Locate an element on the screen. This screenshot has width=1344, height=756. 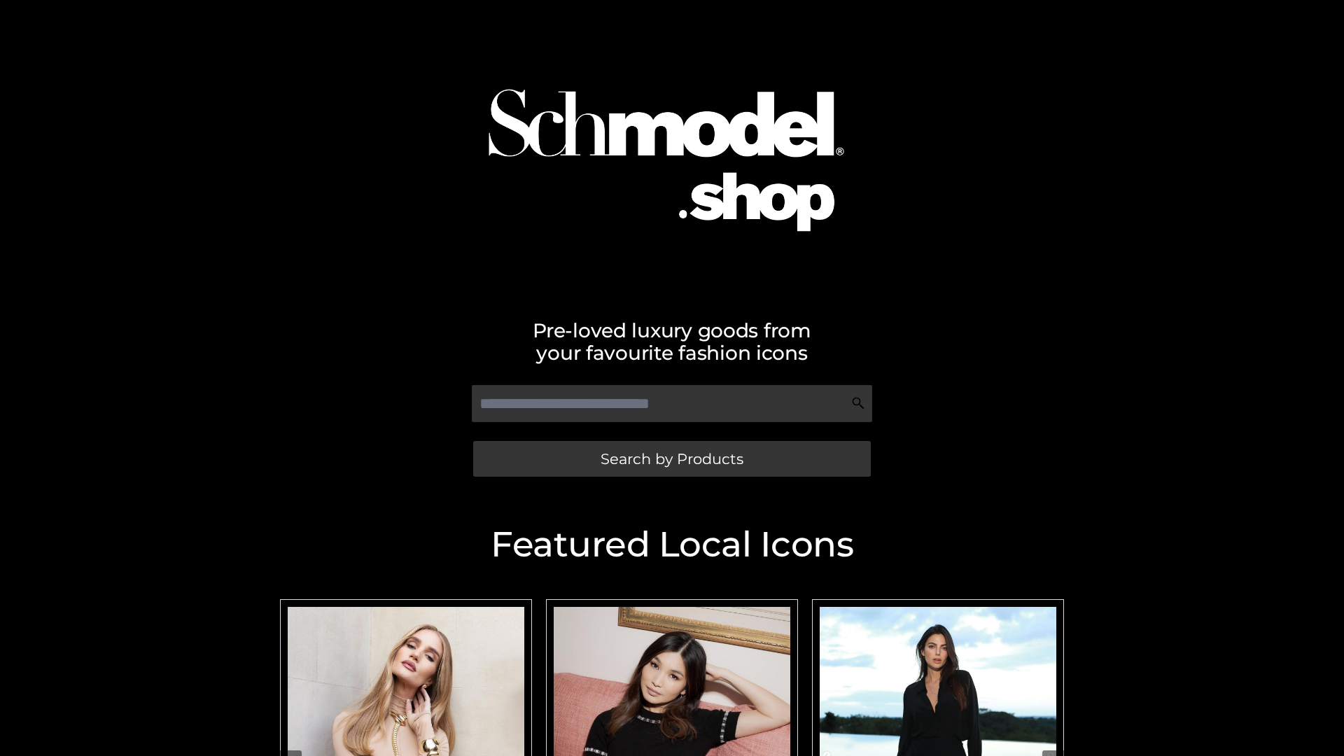
a: Search by Products is located at coordinates (672, 459).